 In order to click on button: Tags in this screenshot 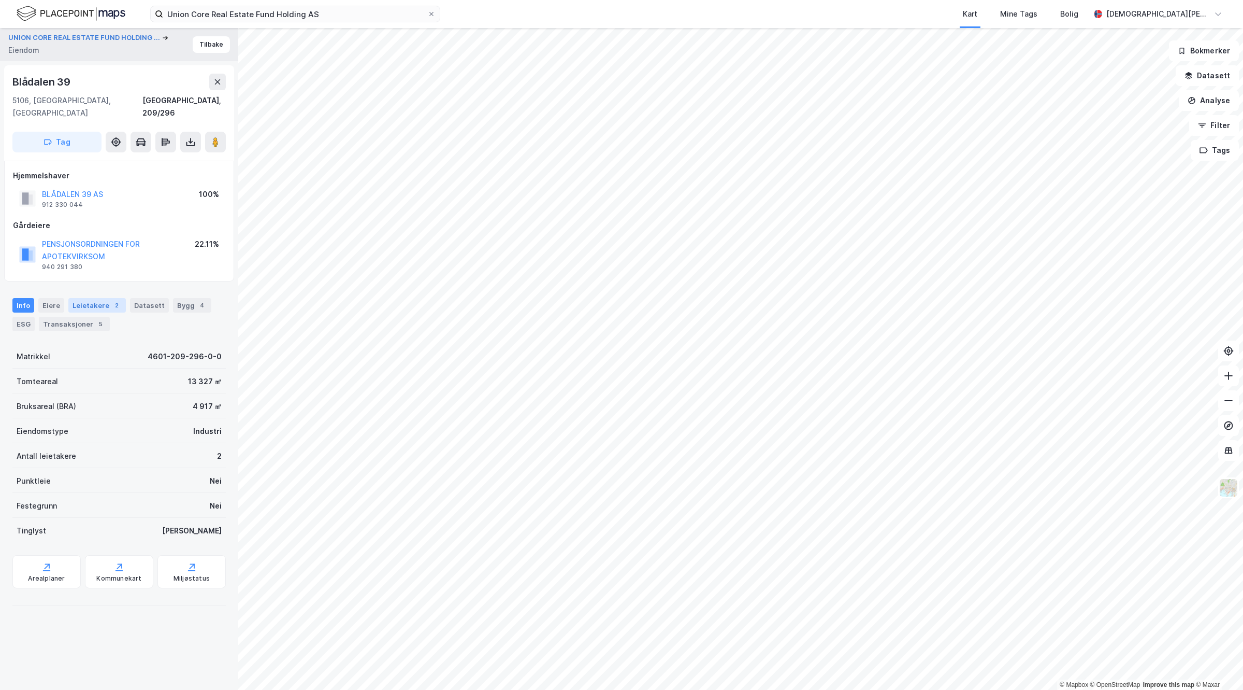, I will do `click(1215, 150)`.